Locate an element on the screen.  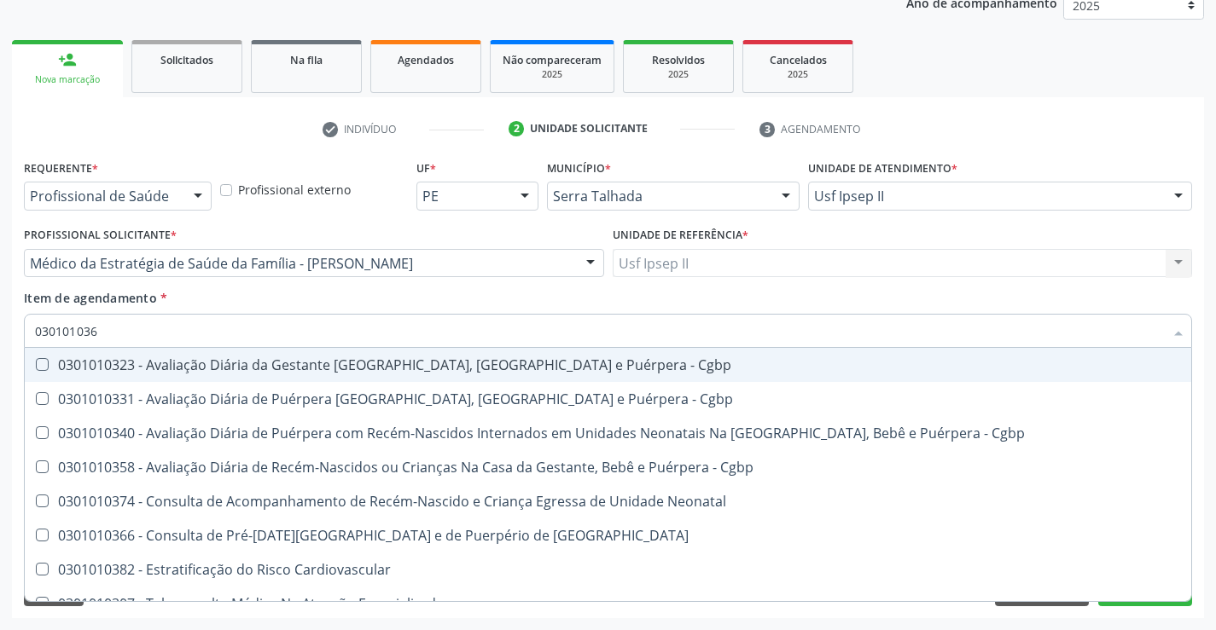
label: UF is located at coordinates (426, 168).